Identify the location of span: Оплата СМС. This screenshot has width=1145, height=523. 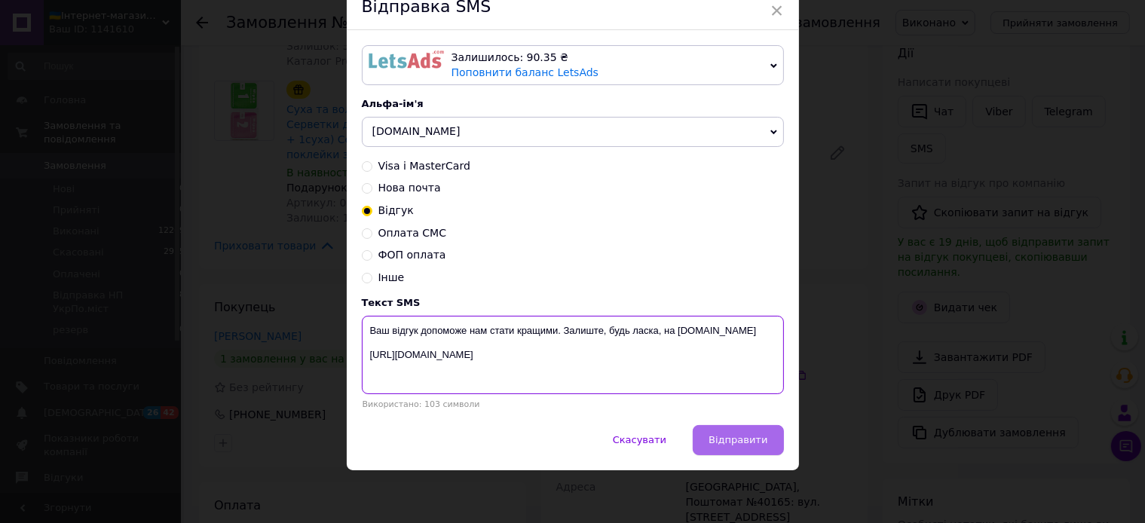
(412, 233).